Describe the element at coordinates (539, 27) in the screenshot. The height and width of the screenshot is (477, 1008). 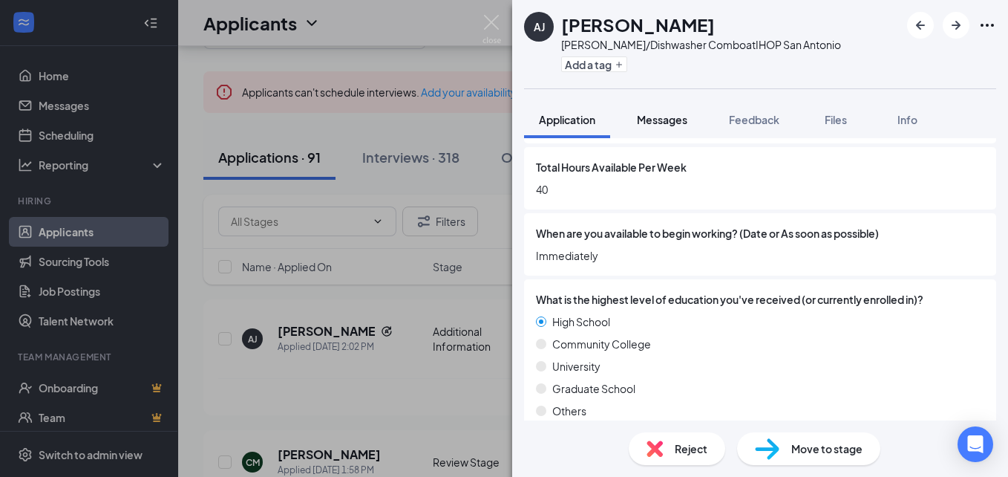
I see `div: AJ` at that location.